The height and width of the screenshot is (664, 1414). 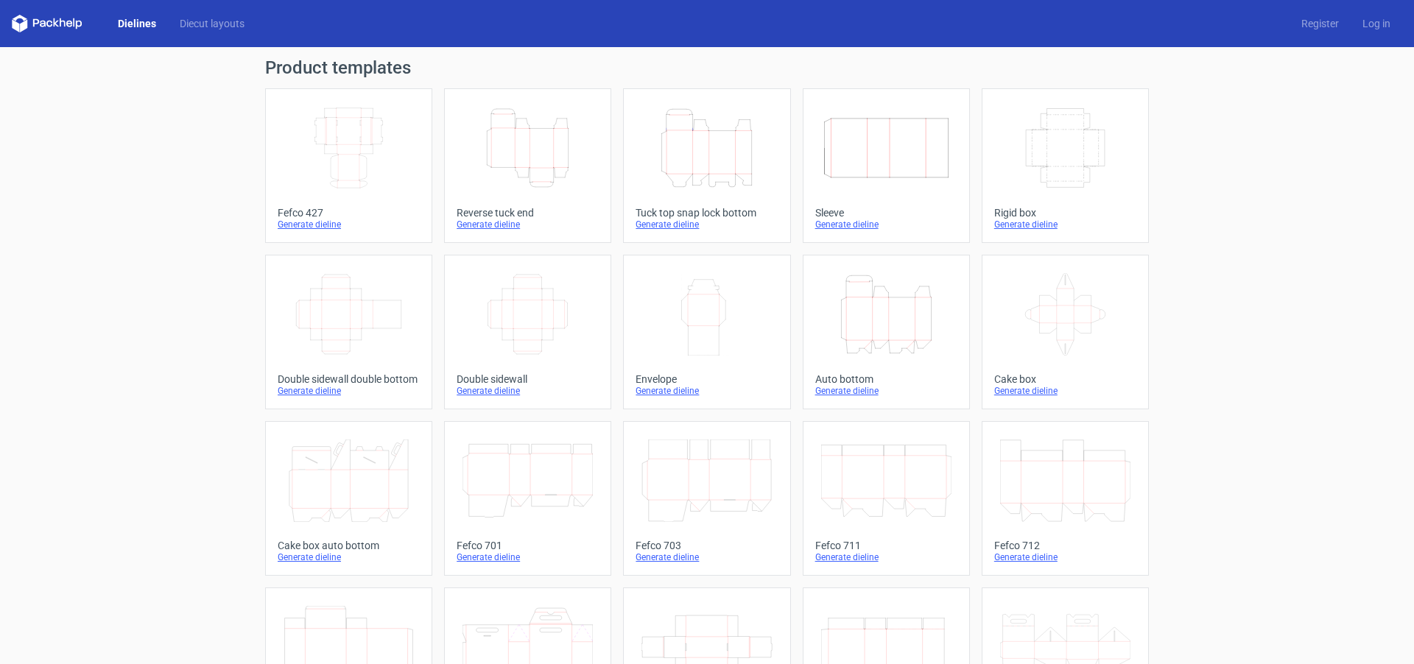 I want to click on a: Double sidewall double bottomGenerate dieline, so click(x=348, y=332).